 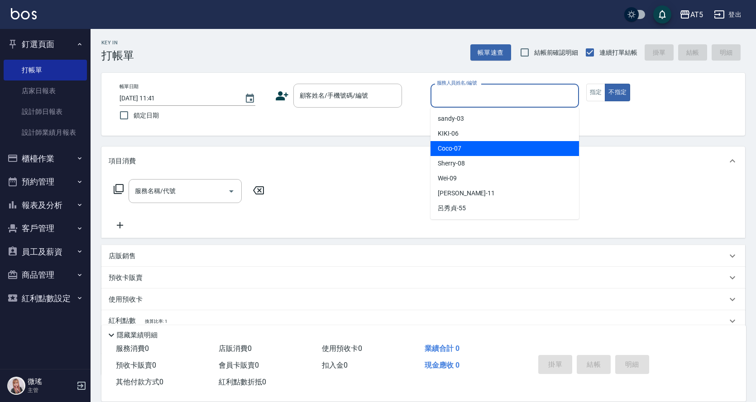 I want to click on span: sandy -03, so click(x=451, y=119).